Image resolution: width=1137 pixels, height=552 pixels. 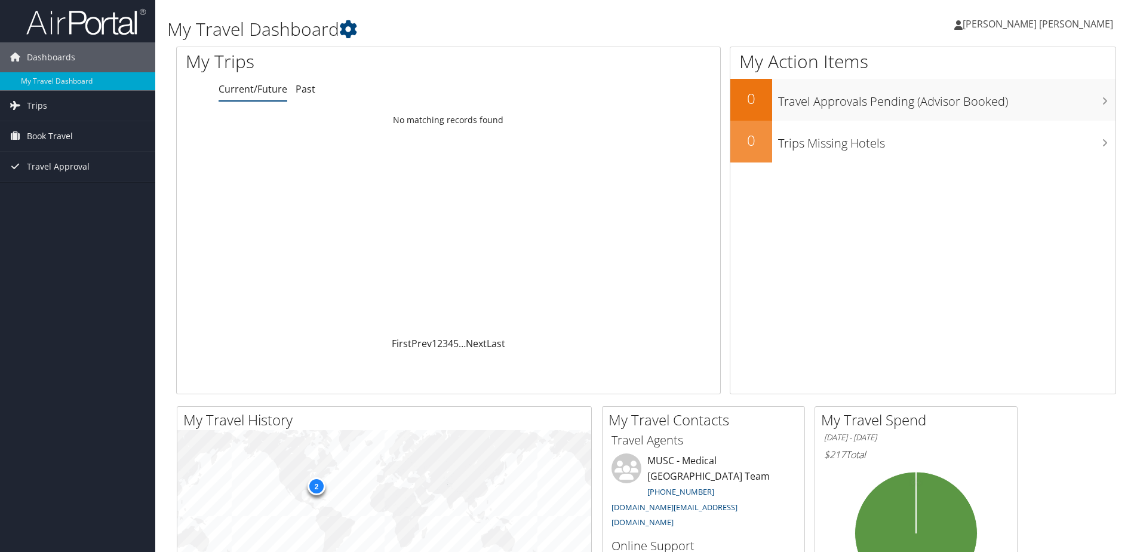 What do you see at coordinates (50, 136) in the screenshot?
I see `span: Book Travel` at bounding box center [50, 136].